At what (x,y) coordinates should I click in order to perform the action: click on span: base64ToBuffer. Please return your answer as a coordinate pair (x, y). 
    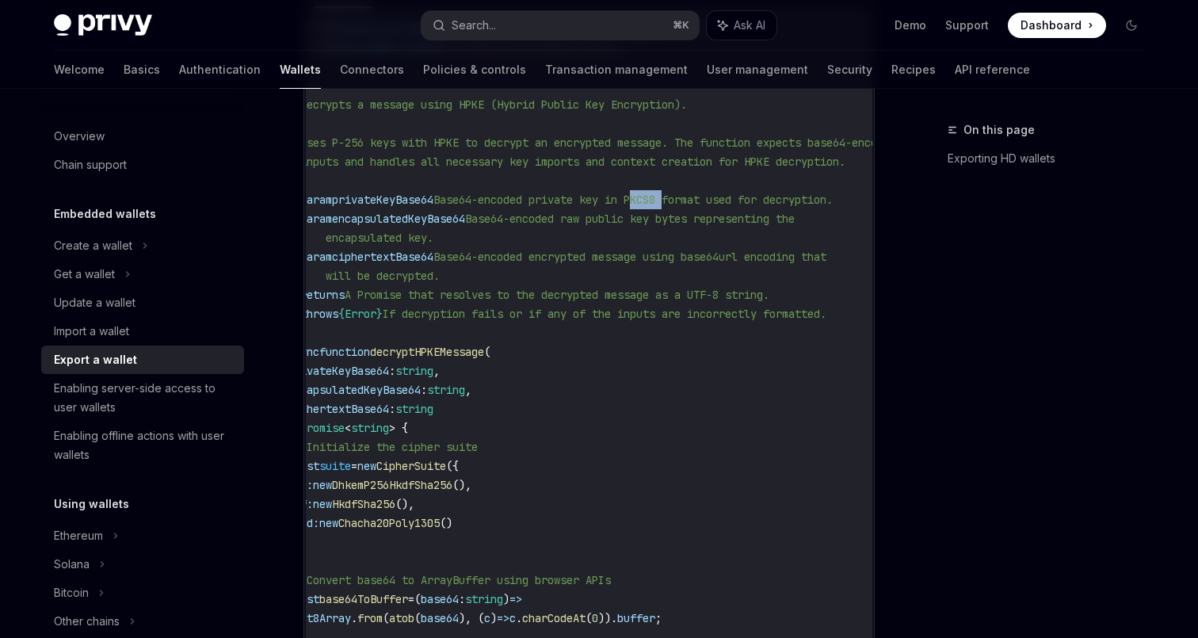
    Looking at the image, I should click on (364, 599).